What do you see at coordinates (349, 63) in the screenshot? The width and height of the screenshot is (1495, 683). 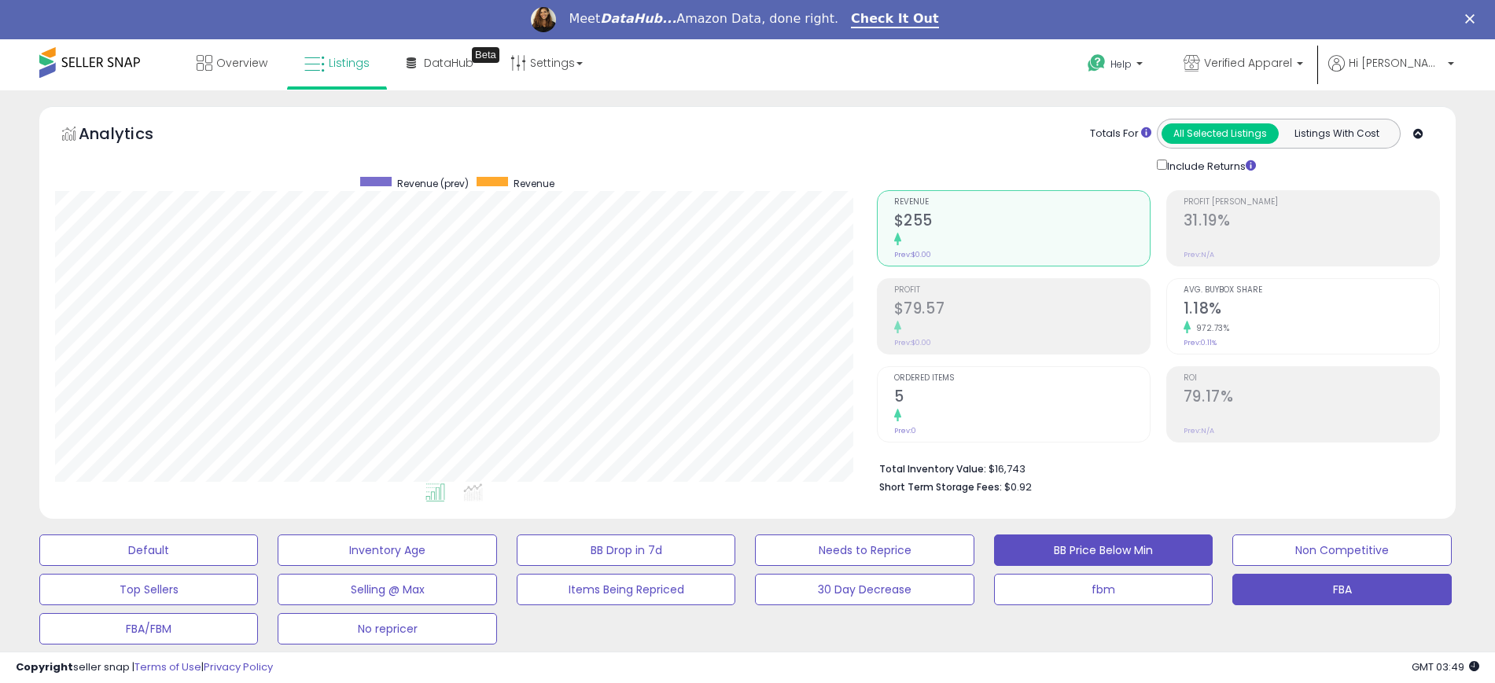 I see `span: Listings` at bounding box center [349, 63].